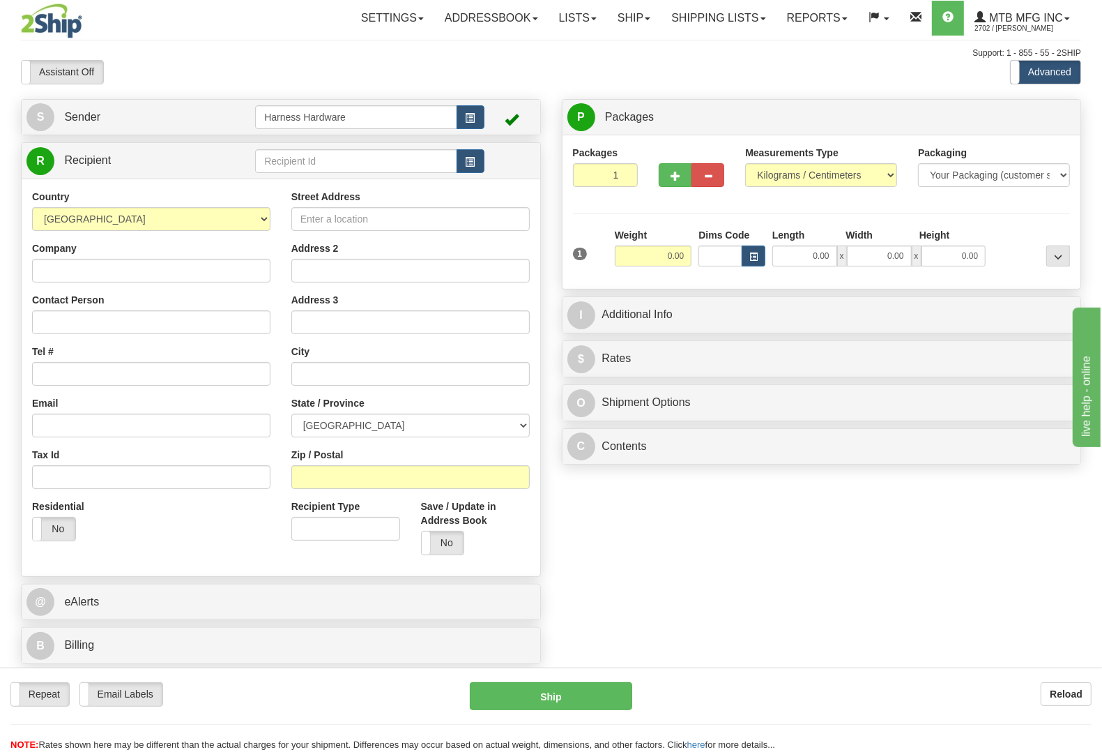 The height and width of the screenshot is (752, 1102). Describe the element at coordinates (356, 117) in the screenshot. I see `input: Sender Id` at that location.